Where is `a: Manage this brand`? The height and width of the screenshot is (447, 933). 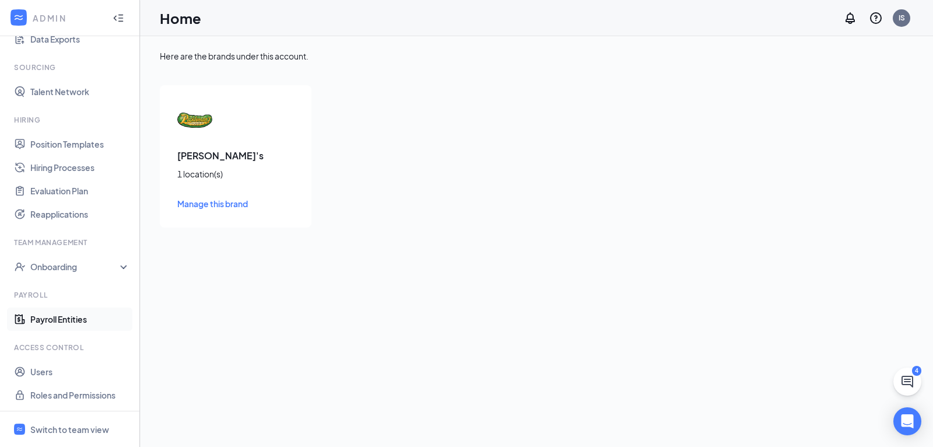 a: Manage this brand is located at coordinates (236, 203).